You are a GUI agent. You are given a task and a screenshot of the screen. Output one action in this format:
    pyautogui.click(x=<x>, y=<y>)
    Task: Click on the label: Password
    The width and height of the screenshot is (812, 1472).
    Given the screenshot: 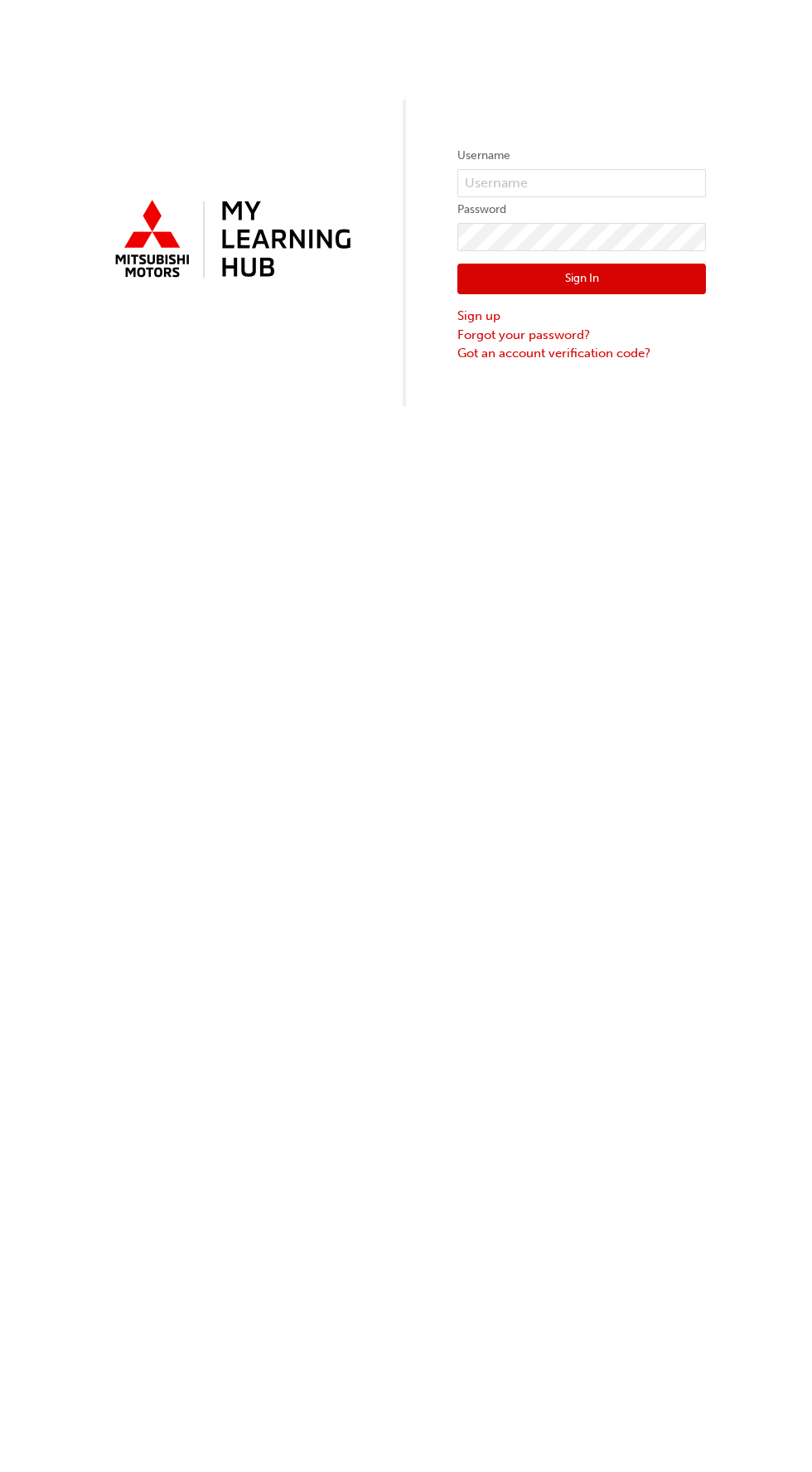 What is the action you would take?
    pyautogui.click(x=582, y=210)
    